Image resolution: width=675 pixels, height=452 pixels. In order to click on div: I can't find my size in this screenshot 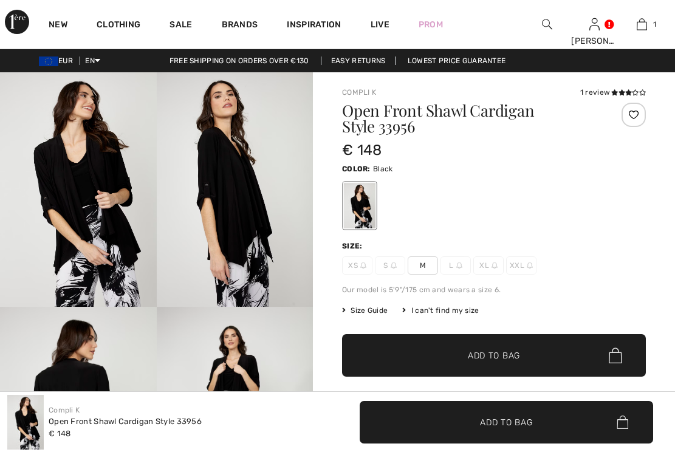, I will do `click(440, 310)`.